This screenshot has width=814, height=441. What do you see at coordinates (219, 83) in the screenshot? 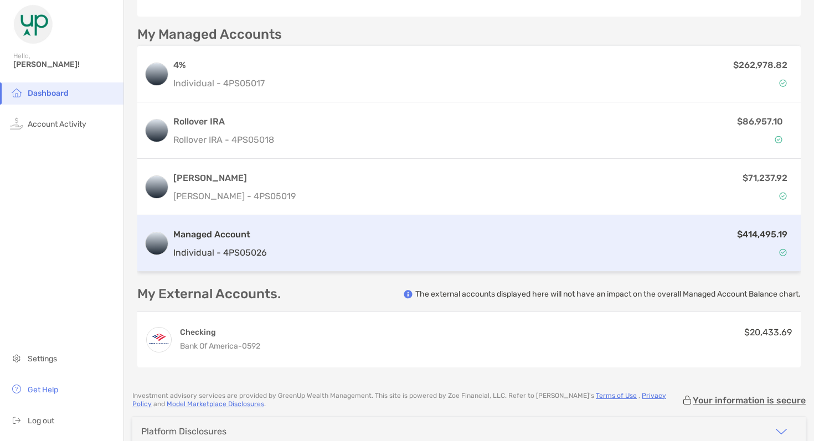
I see `p: Individual - 4PS05017` at bounding box center [219, 83].